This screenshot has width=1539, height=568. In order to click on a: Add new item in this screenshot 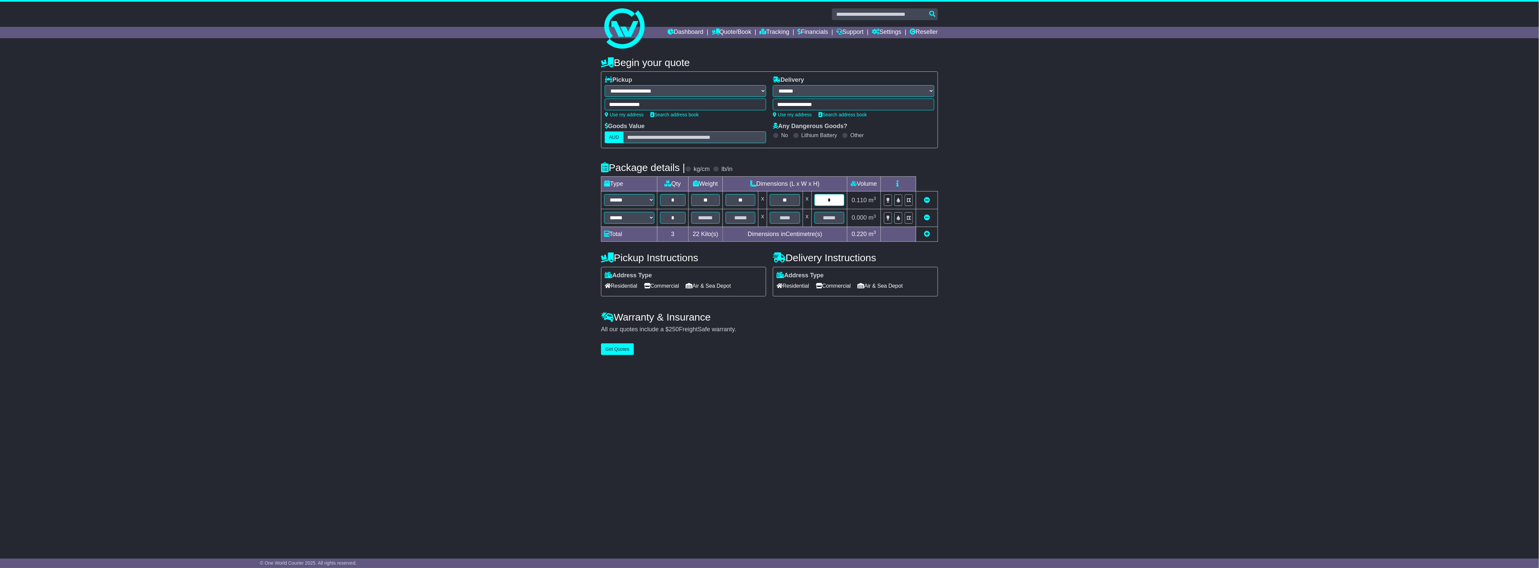, I will do `click(927, 234)`.